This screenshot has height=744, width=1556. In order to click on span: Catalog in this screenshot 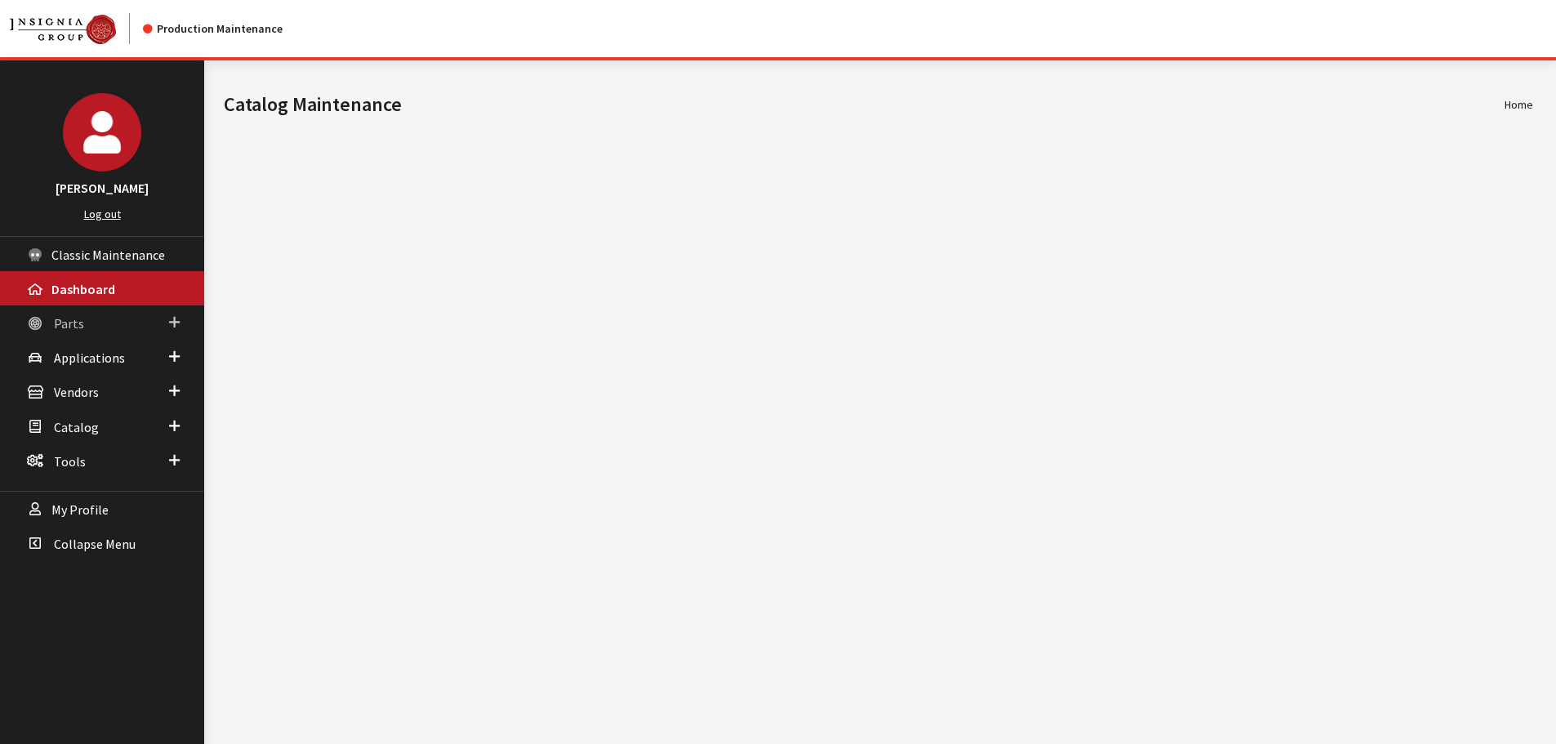, I will do `click(76, 427)`.